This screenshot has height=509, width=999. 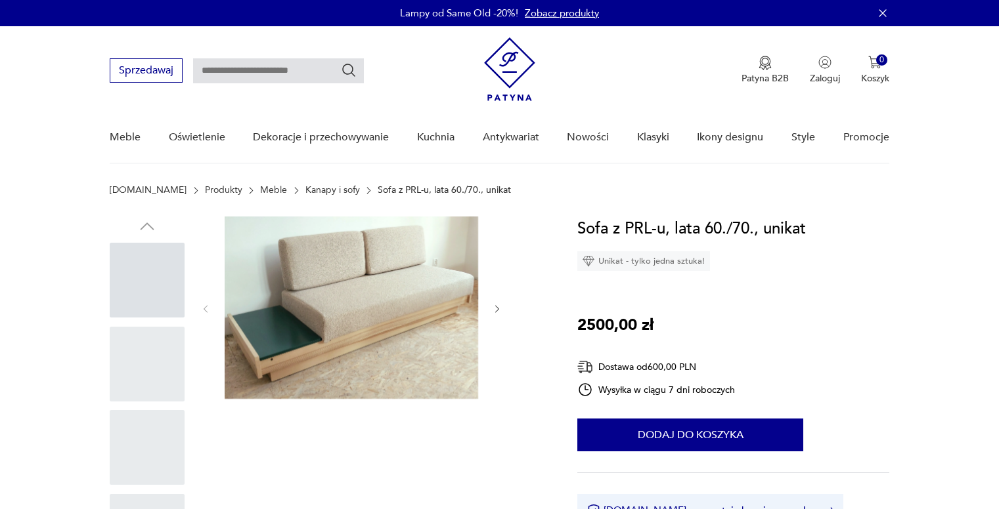 What do you see at coordinates (765, 63) in the screenshot?
I see `img: Ikona medalu` at bounding box center [765, 63].